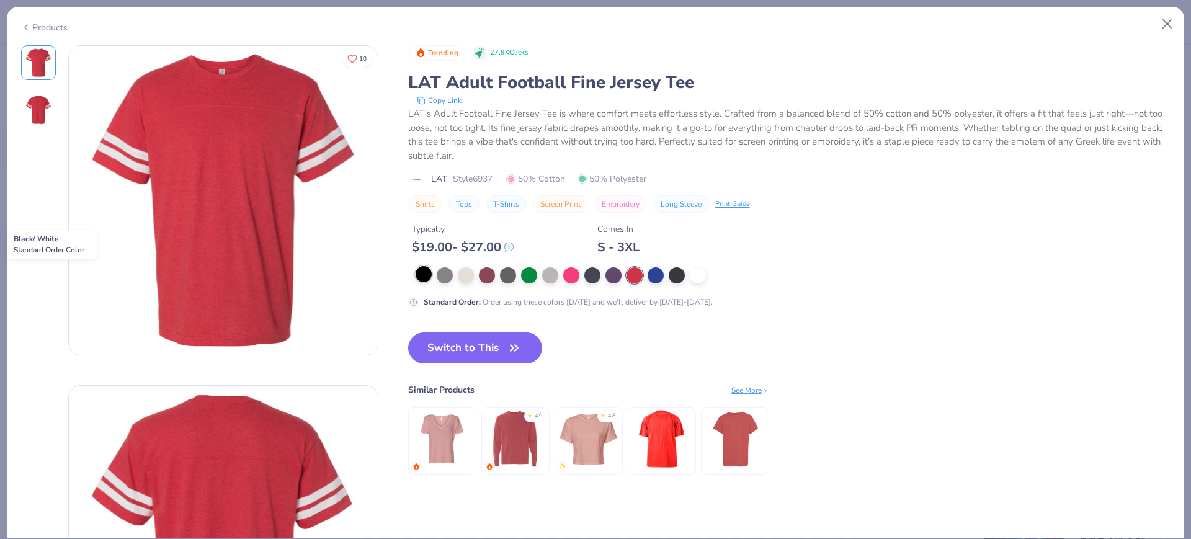 The height and width of the screenshot is (539, 1191). Describe the element at coordinates (473, 179) in the screenshot. I see `span: Style 6937` at that location.